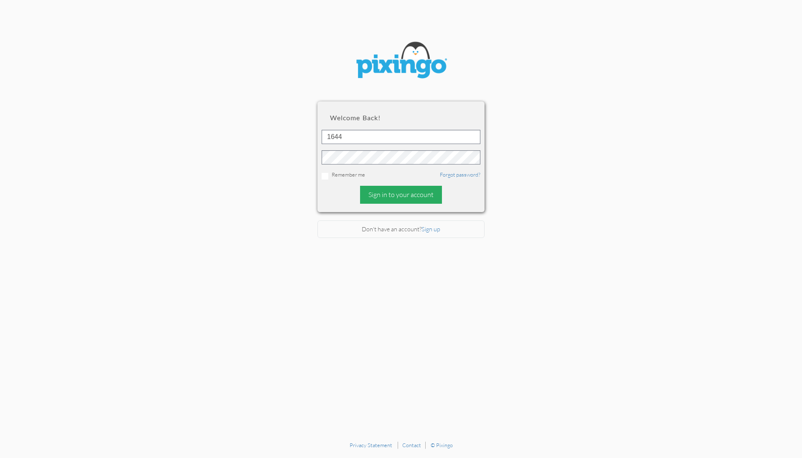  Describe the element at coordinates (431, 229) in the screenshot. I see `a: Sign up` at that location.